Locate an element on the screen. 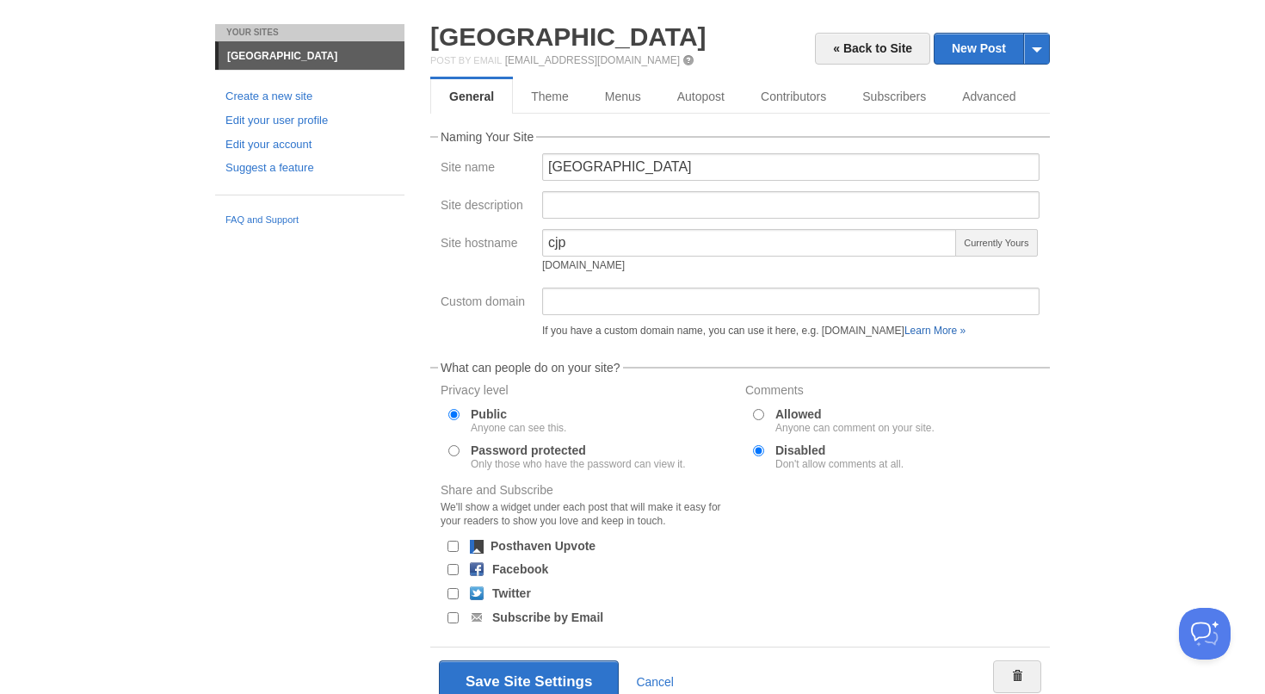  a: Subscribers is located at coordinates (894, 96).